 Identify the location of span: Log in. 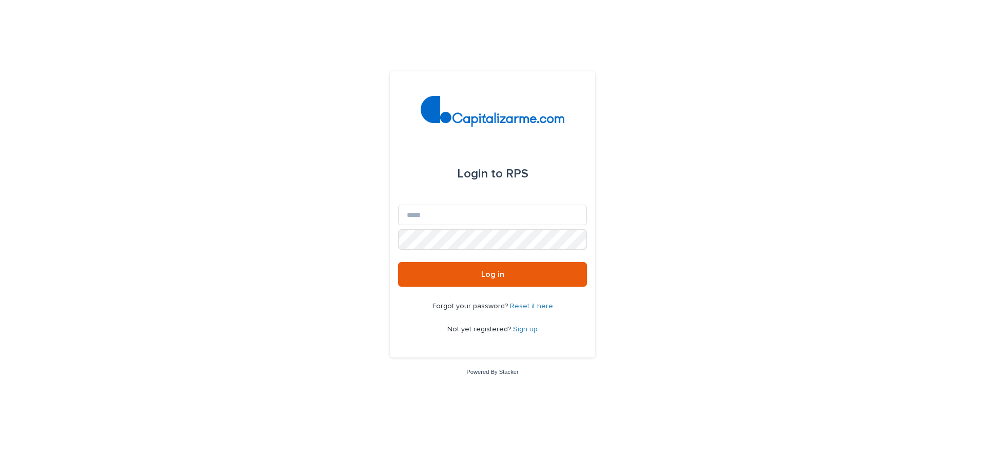
(493, 274).